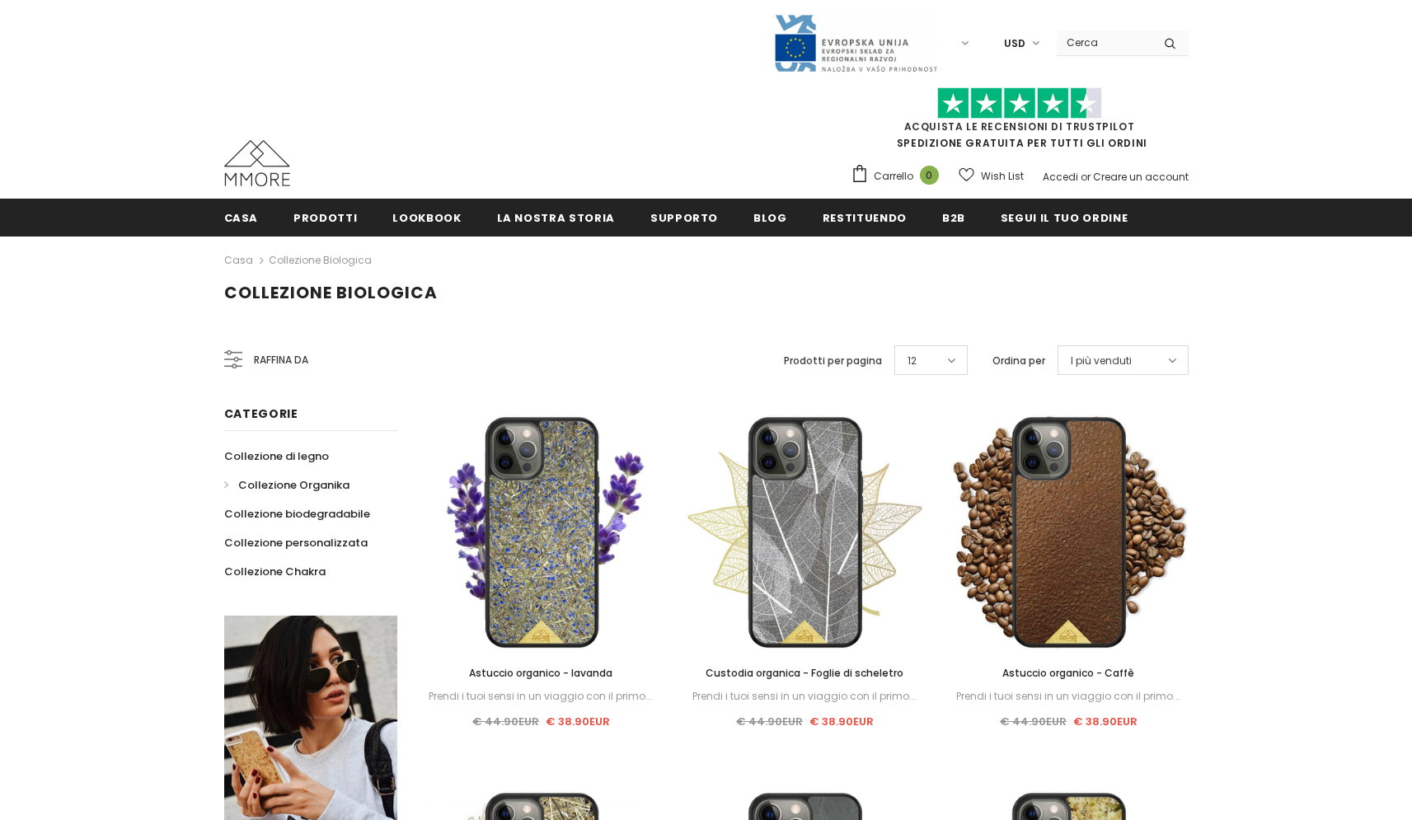 The height and width of the screenshot is (820, 1412). I want to click on a: Collezione Organika, so click(287, 485).